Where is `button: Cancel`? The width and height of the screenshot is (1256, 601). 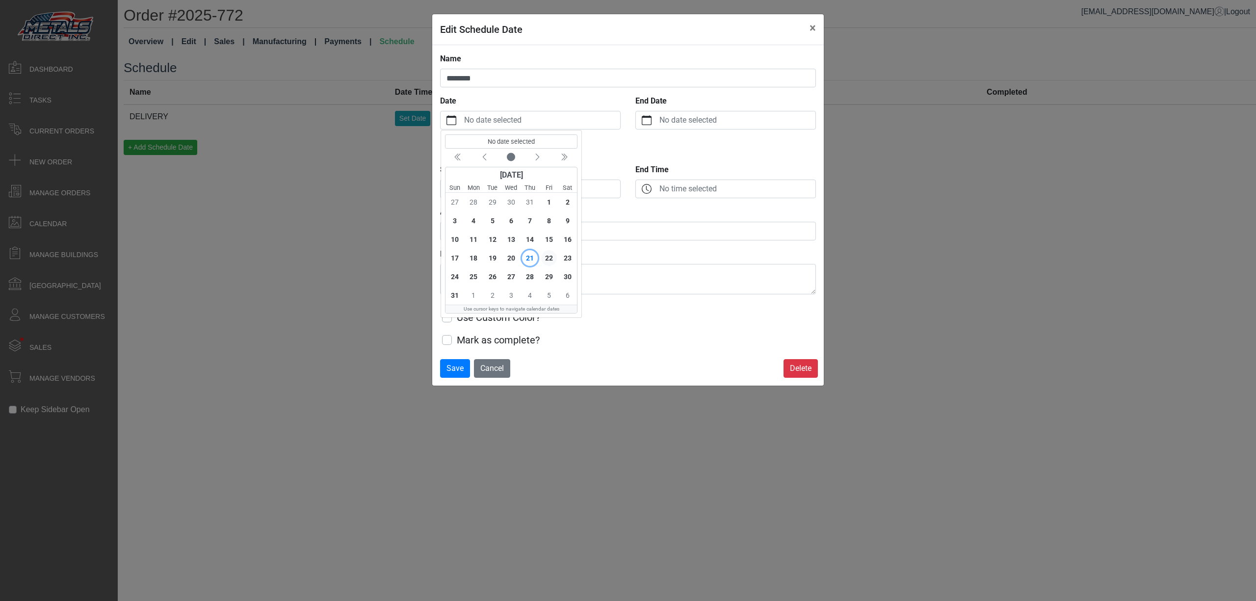 button: Cancel is located at coordinates (492, 368).